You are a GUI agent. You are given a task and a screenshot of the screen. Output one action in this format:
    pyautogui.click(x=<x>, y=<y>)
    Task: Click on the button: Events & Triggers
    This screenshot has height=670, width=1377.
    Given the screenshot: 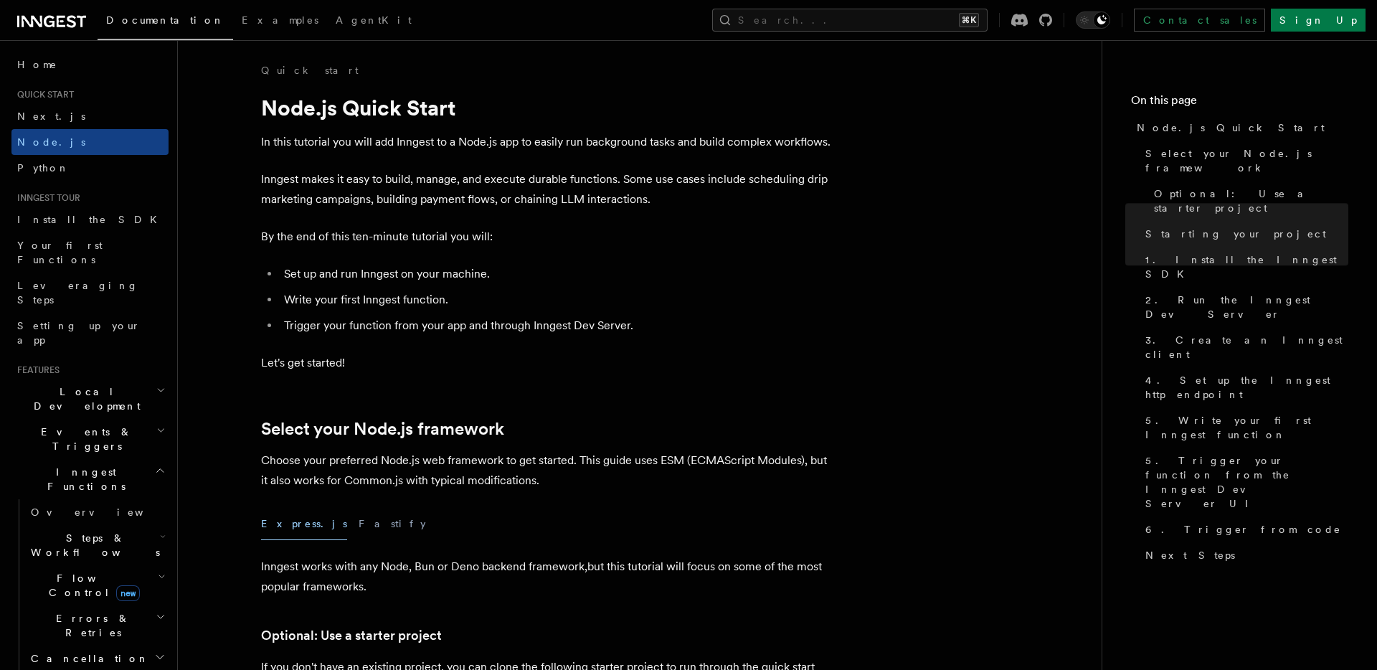 What is the action you would take?
    pyautogui.click(x=90, y=439)
    